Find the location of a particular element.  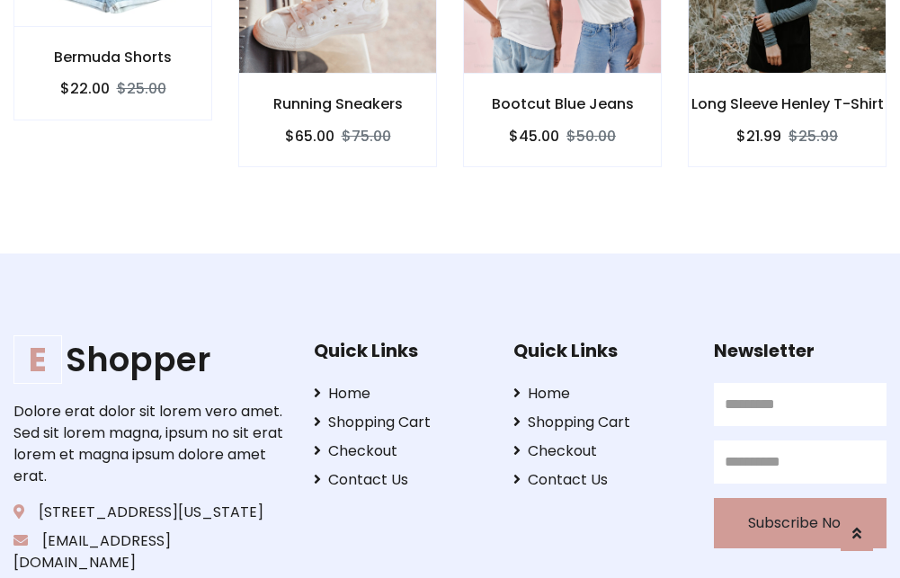

h6: $65.00 is located at coordinates (309, 136).